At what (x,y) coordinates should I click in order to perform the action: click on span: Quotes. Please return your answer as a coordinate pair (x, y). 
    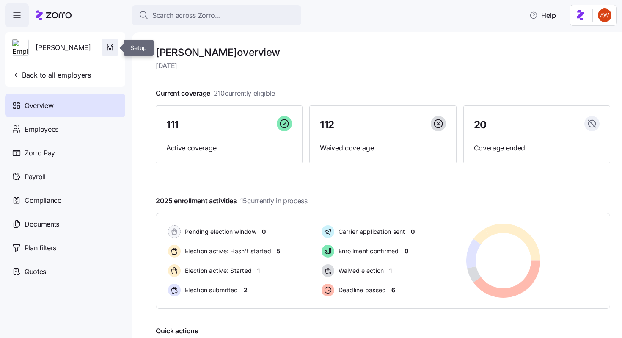
    Looking at the image, I should click on (35, 271).